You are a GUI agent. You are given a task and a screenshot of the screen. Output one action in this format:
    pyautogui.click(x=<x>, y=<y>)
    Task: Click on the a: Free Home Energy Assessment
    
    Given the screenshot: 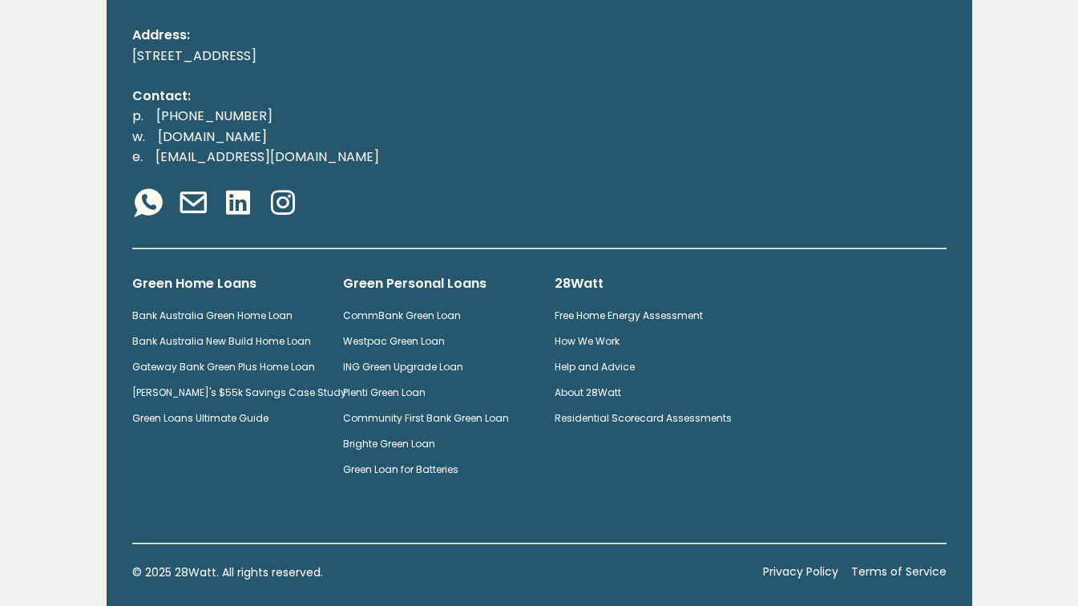 What is the action you would take?
    pyautogui.click(x=628, y=315)
    